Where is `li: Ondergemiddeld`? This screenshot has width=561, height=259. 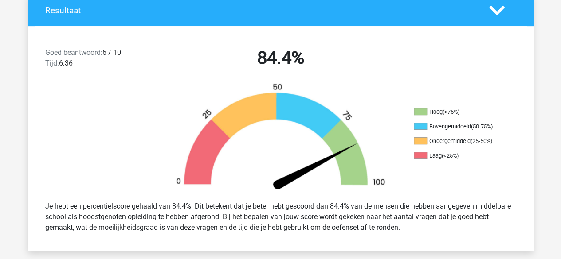 li: Ondergemiddeld is located at coordinates (458, 141).